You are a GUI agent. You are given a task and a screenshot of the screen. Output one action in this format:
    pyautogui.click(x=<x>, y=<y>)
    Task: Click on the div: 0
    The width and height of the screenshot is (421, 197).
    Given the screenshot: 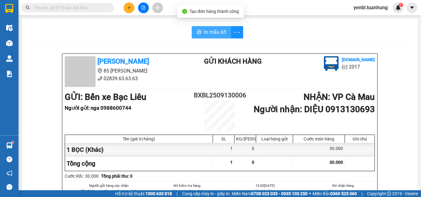 What is the action you would take?
    pyautogui.click(x=245, y=150)
    